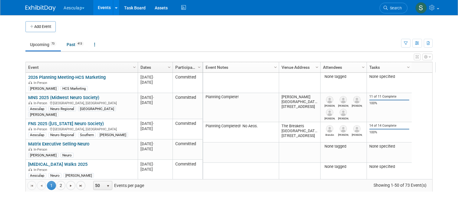 This screenshot has width=458, height=217. What do you see at coordinates (390, 103) in the screenshot?
I see `div: 100%` at bounding box center [390, 103].